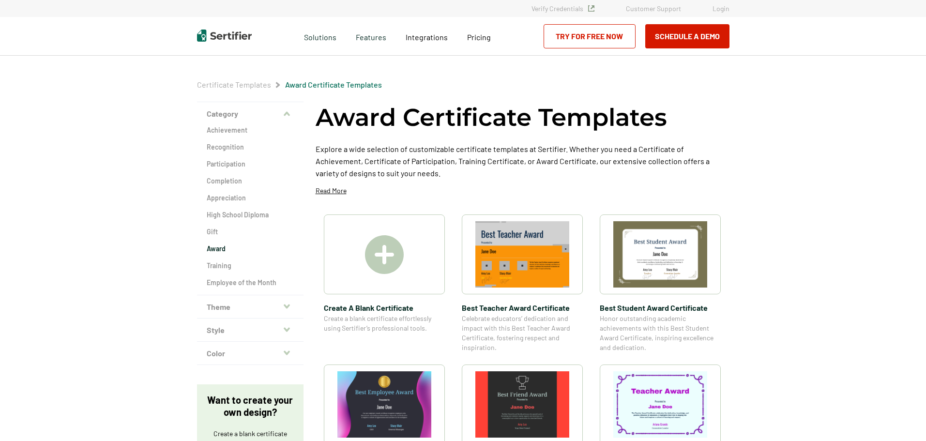 The height and width of the screenshot is (441, 926). What do you see at coordinates (661, 333) in the screenshot?
I see `span: Honor outstanding academic achievements with this Best Student Award Certificate, inspiring excel...` at bounding box center [661, 333].